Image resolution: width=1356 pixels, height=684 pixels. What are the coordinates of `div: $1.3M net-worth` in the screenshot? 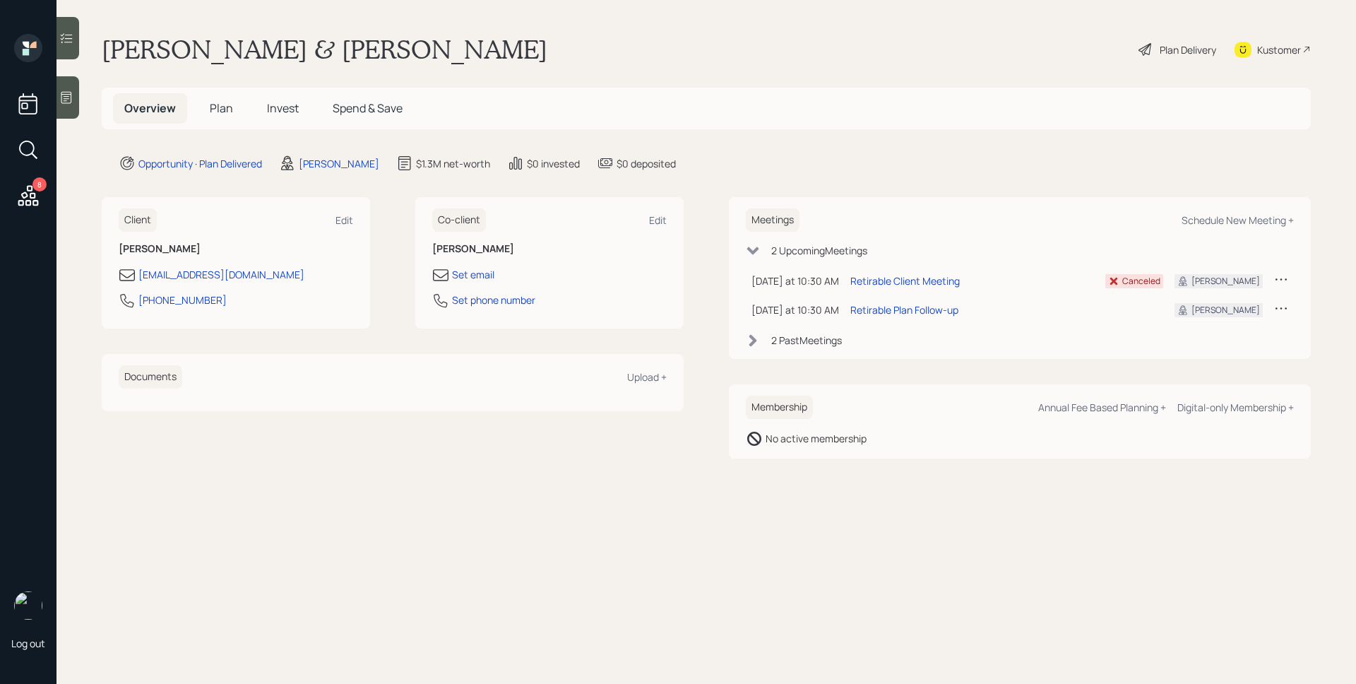 It's located at (453, 163).